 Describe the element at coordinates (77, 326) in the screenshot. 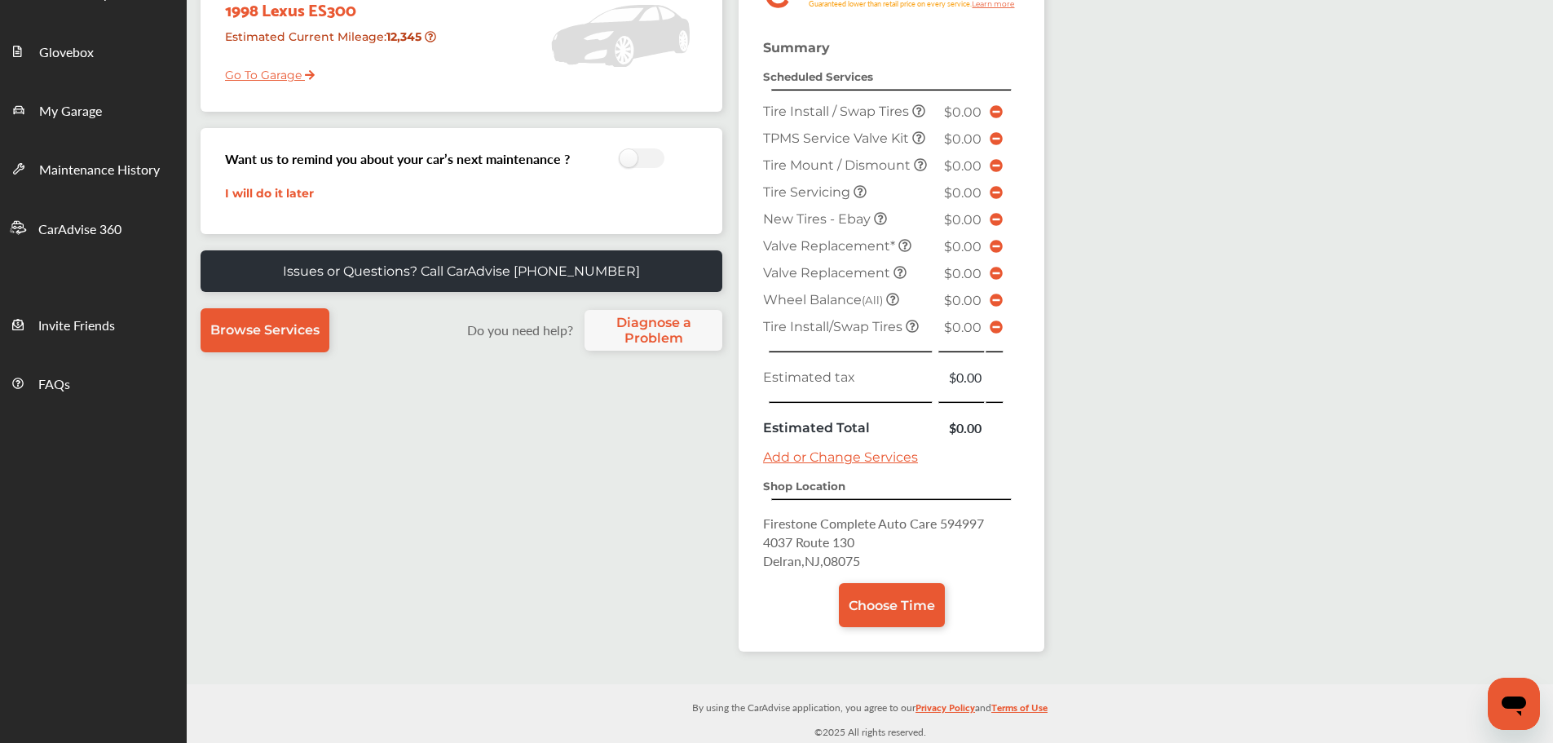

I see `span: Invite Friends` at that location.